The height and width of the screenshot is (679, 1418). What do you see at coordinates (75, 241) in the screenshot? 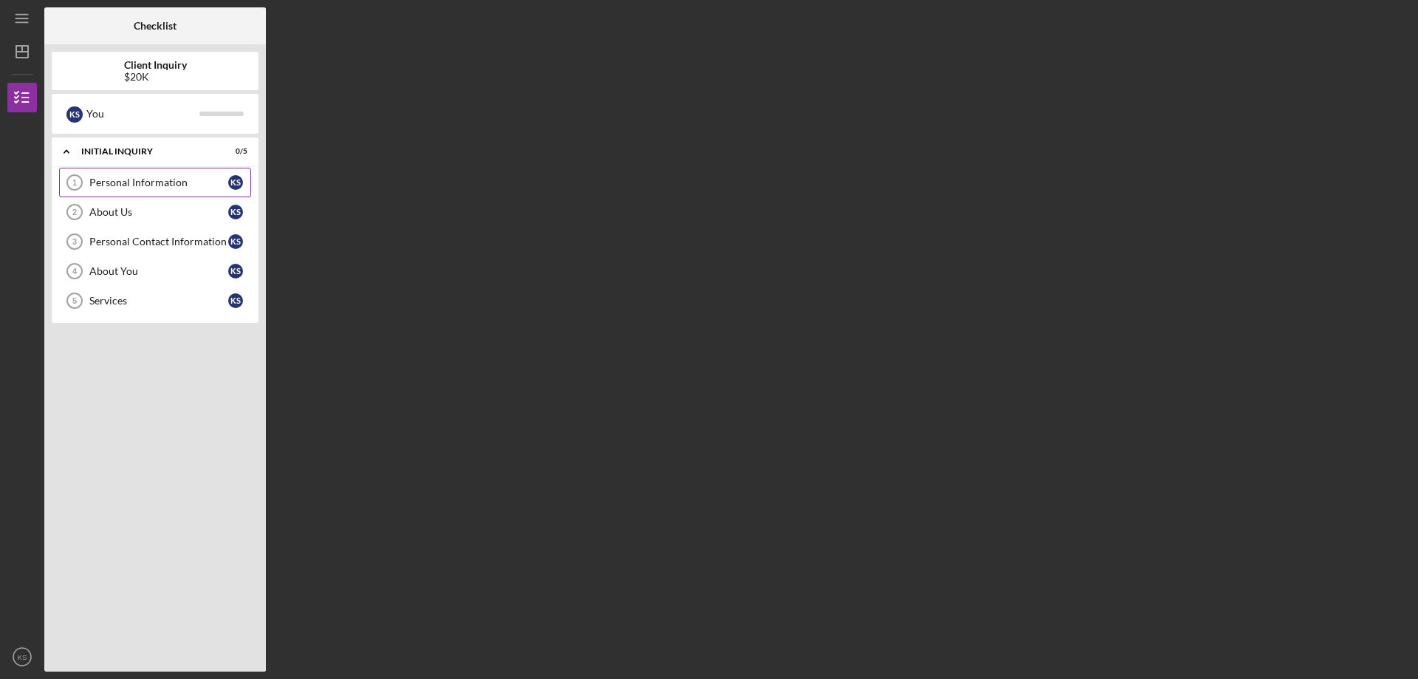
I see `tspan: 3` at bounding box center [75, 241].